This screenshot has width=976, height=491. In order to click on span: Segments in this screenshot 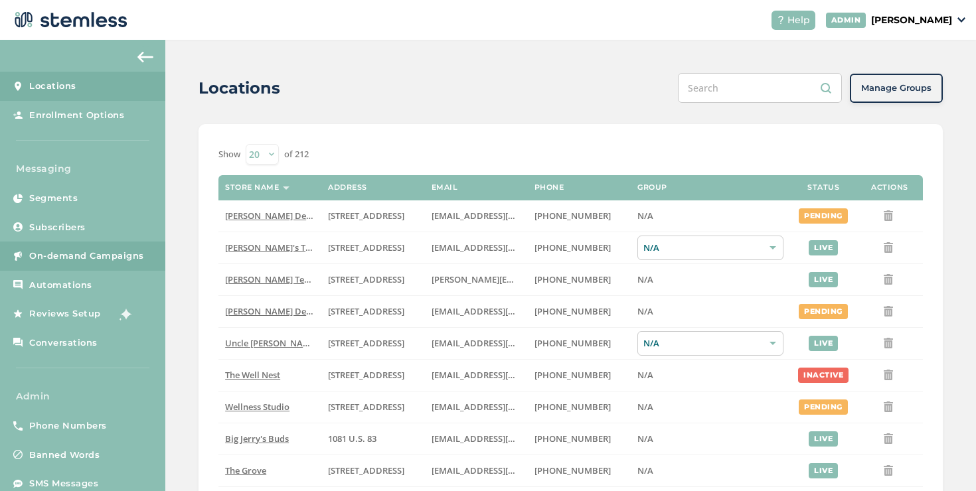, I will do `click(53, 199)`.